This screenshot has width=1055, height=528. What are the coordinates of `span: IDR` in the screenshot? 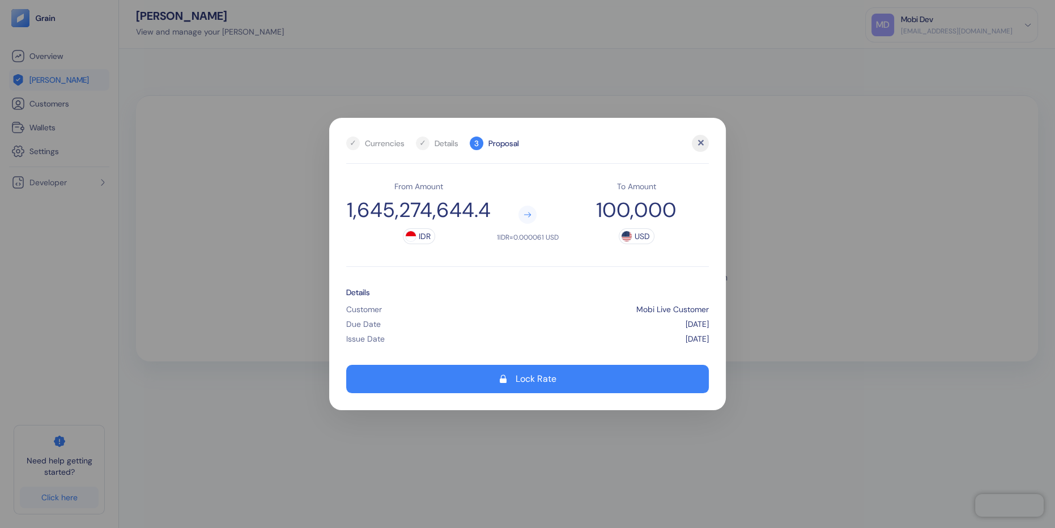 It's located at (426, 236).